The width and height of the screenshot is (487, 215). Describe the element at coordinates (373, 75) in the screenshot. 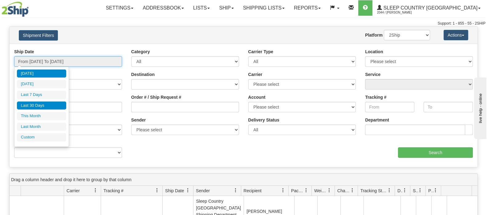

I see `label: Service` at that location.